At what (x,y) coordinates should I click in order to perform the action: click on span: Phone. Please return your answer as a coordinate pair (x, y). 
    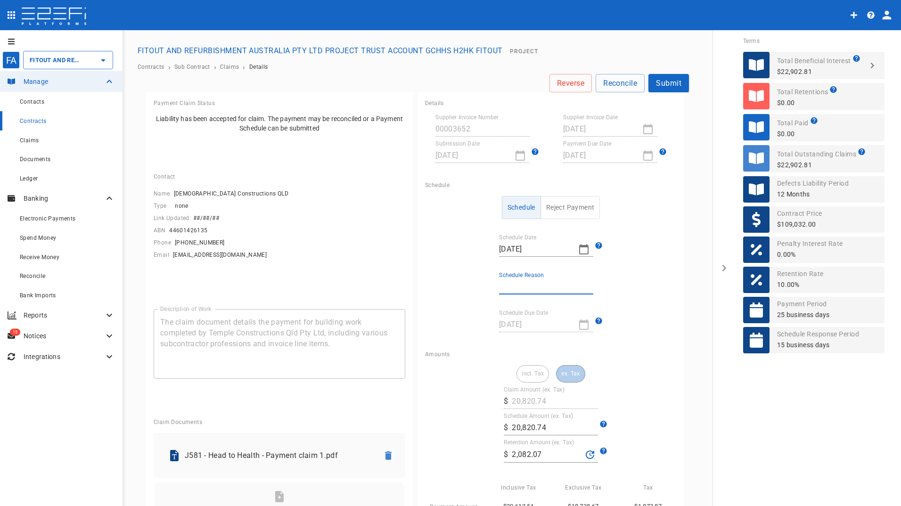
    Looking at the image, I should click on (162, 243).